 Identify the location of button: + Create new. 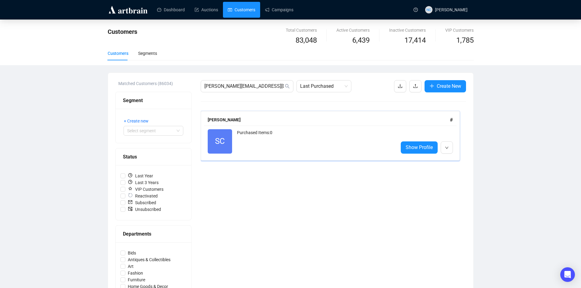
(138, 121).